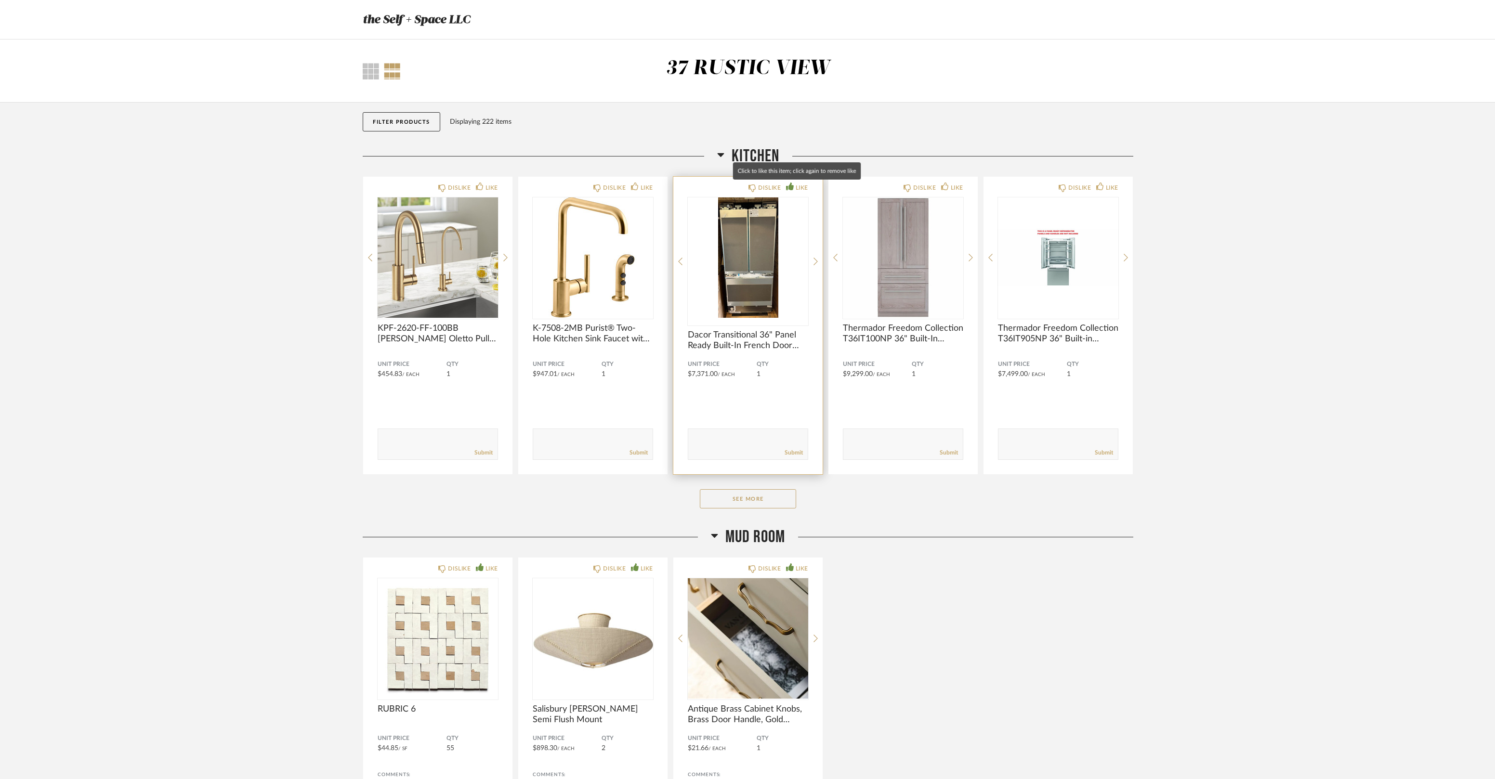  I want to click on span: K-7508-2MB Purist® Two-Hole Kitchen Sink Faucet with 8" Spout and Matching Finish Sidespray, so click(593, 334).